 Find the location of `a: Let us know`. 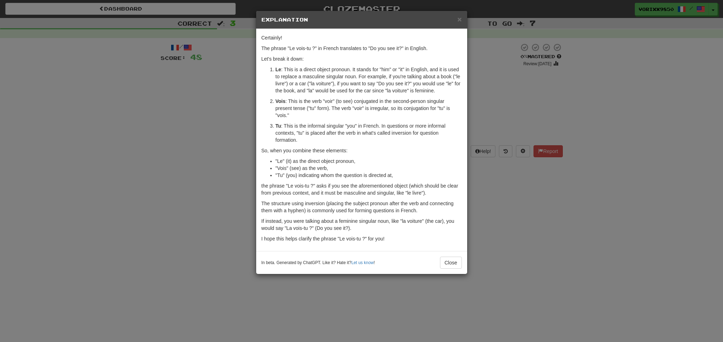

a: Let us know is located at coordinates (362, 263).